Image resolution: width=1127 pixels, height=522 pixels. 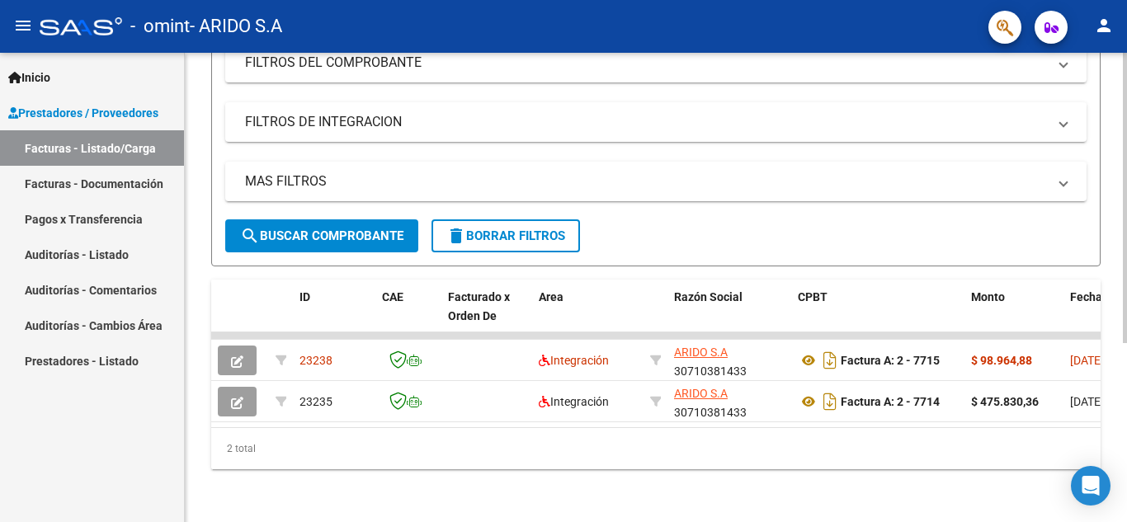 I want to click on datatable-header-cell: Area, so click(x=587, y=316).